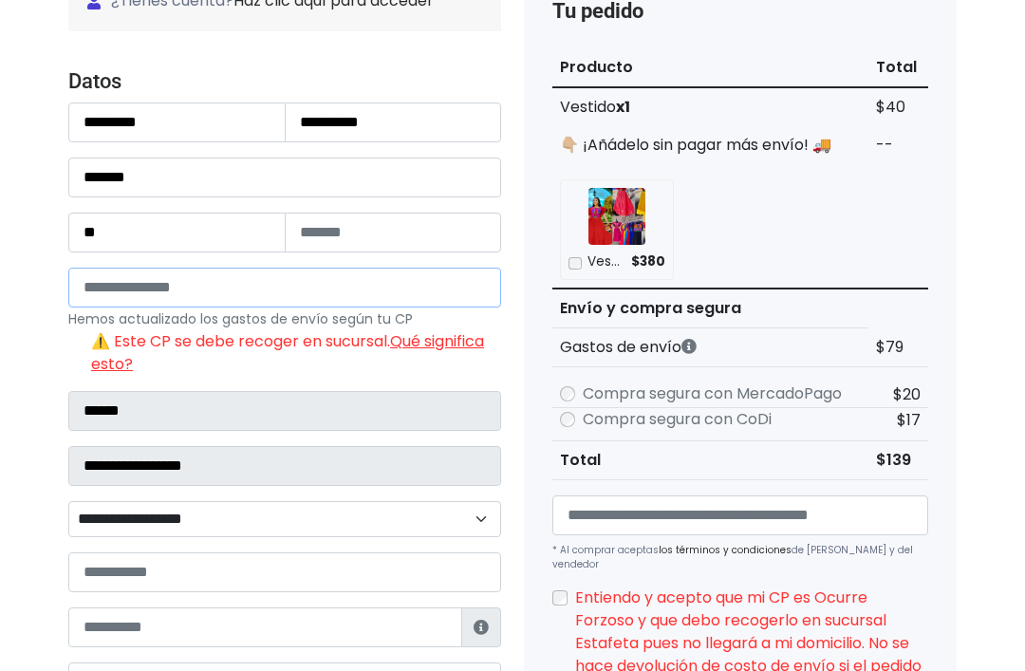  What do you see at coordinates (710, 309) in the screenshot?
I see `th: Envío y compra segura` at bounding box center [710, 309].